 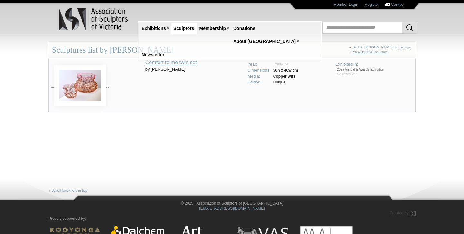 I want to click on img: logo.png, so click(x=94, y=19).